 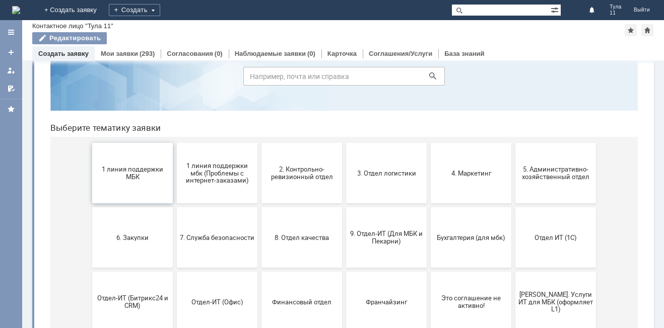 What do you see at coordinates (344, 151) in the screenshot?
I see `button: 3. Отдел логистики` at bounding box center [344, 151].